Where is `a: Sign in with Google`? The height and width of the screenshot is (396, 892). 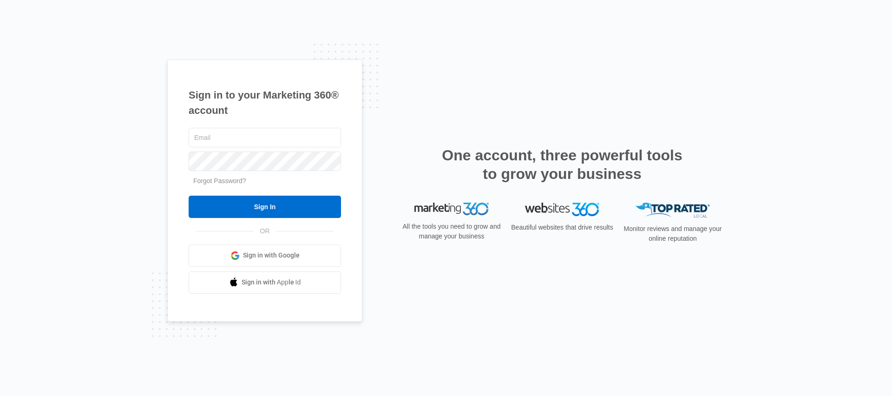
a: Sign in with Google is located at coordinates (265, 255).